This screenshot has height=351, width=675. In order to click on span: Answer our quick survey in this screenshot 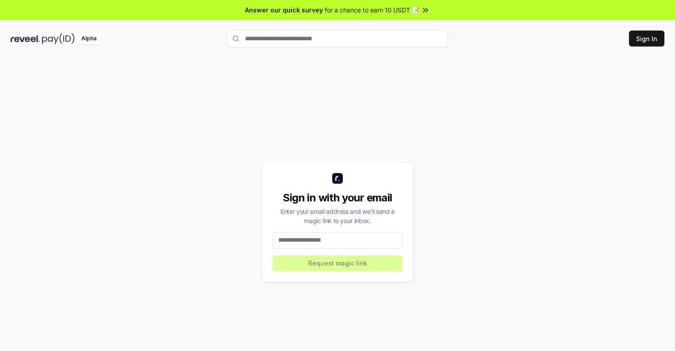, I will do `click(284, 10)`.